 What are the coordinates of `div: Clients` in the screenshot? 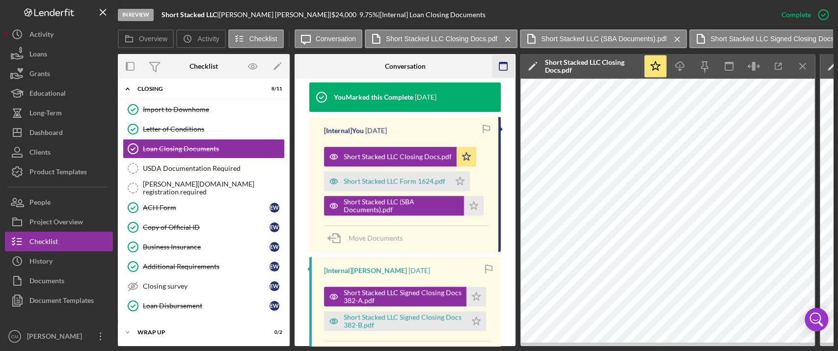 It's located at (40, 153).